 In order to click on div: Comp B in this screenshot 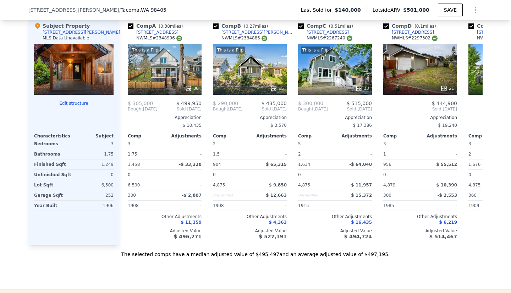, I will do `click(241, 26)`.